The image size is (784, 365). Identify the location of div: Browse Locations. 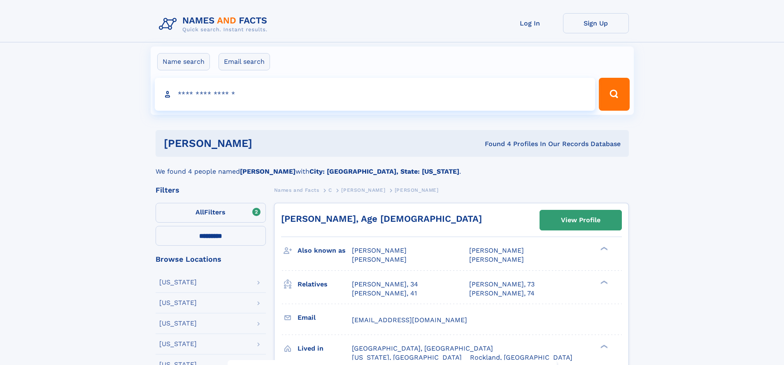
(211, 259).